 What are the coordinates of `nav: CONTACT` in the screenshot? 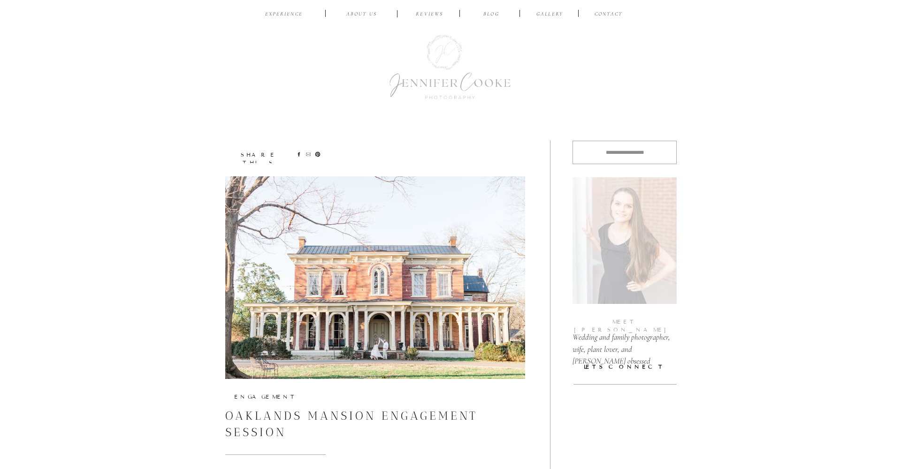 It's located at (608, 15).